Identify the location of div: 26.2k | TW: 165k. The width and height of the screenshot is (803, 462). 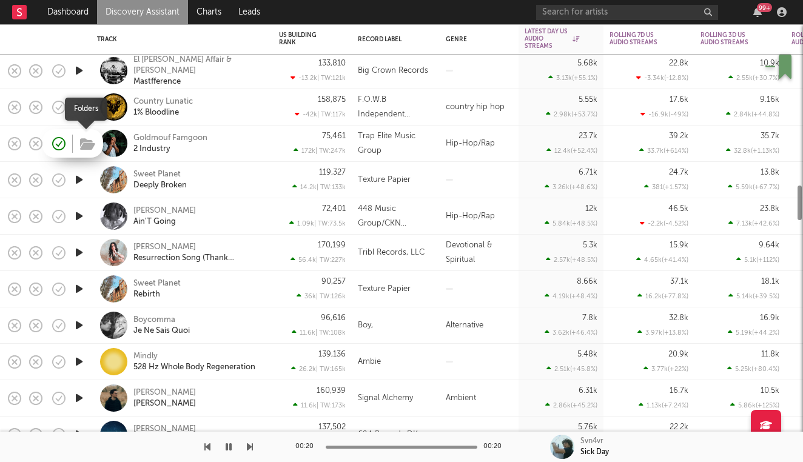
(312, 369).